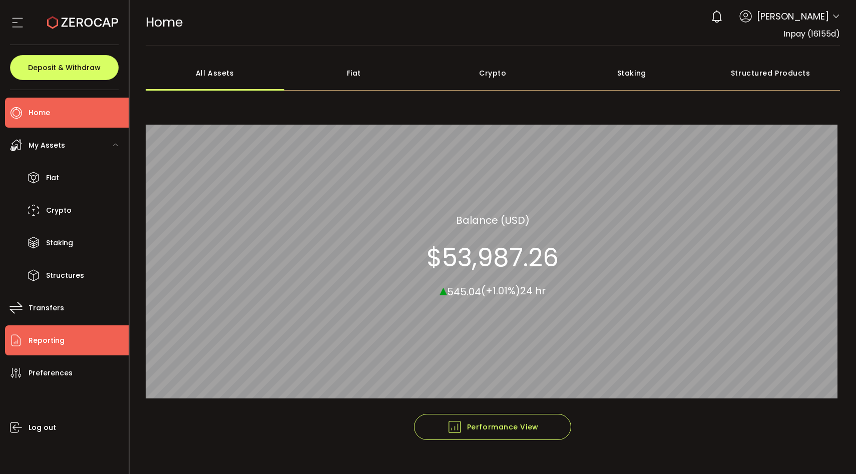 Image resolution: width=856 pixels, height=474 pixels. What do you see at coordinates (47, 340) in the screenshot?
I see `span: Reporting` at bounding box center [47, 340].